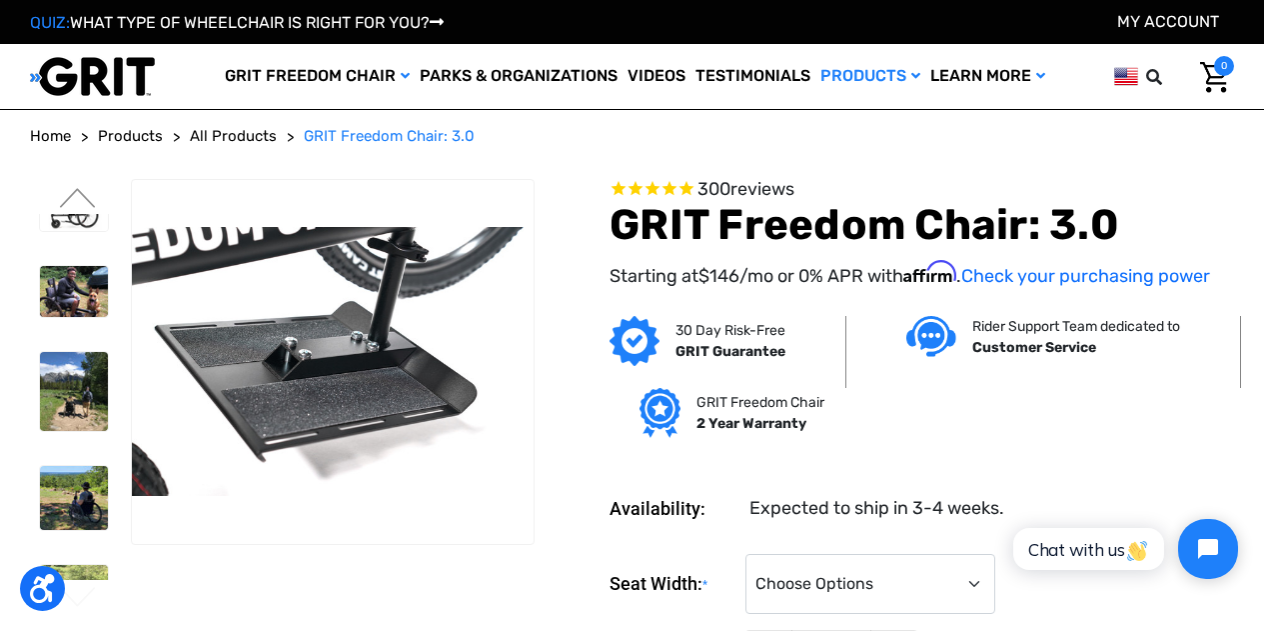  What do you see at coordinates (1214, 77) in the screenshot?
I see `img: Cart` at bounding box center [1214, 77].